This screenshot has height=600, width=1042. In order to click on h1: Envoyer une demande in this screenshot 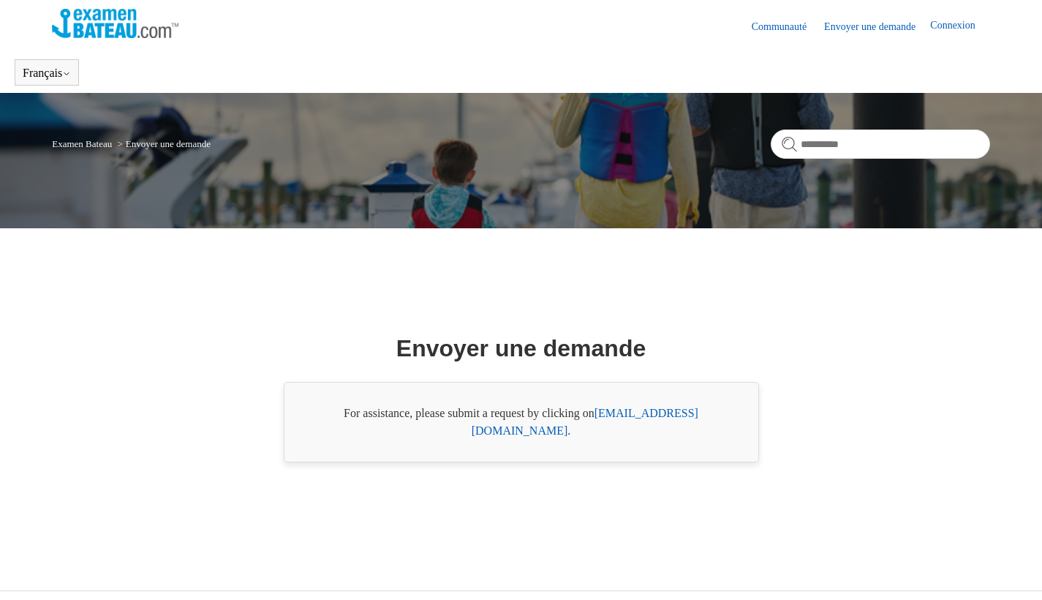, I will do `click(521, 348)`.